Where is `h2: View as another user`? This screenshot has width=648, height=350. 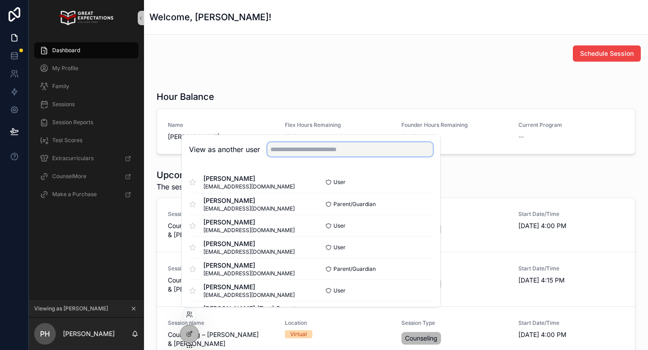
h2: View as another user is located at coordinates (225, 149).